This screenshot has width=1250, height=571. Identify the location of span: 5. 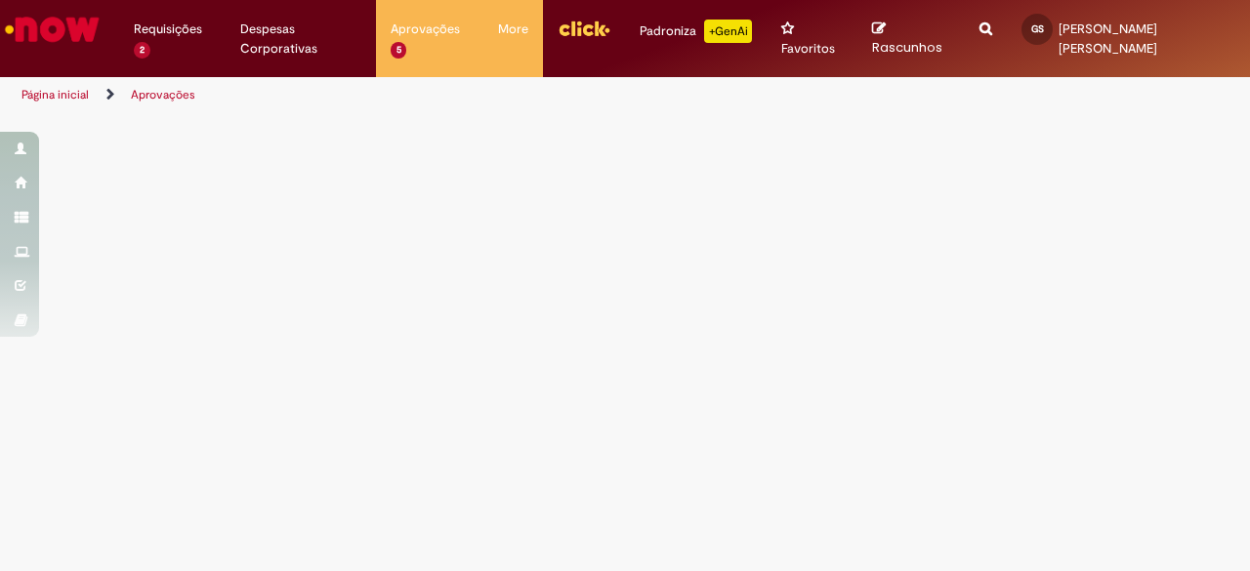
(398, 50).